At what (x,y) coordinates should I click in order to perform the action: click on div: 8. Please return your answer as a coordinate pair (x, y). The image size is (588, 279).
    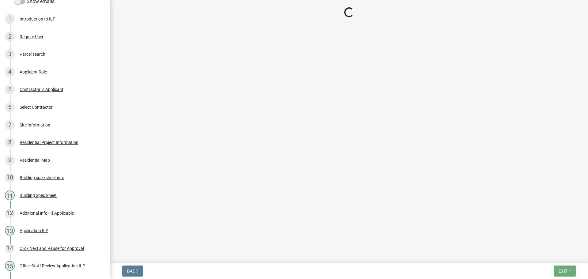
    Looking at the image, I should click on (10, 142).